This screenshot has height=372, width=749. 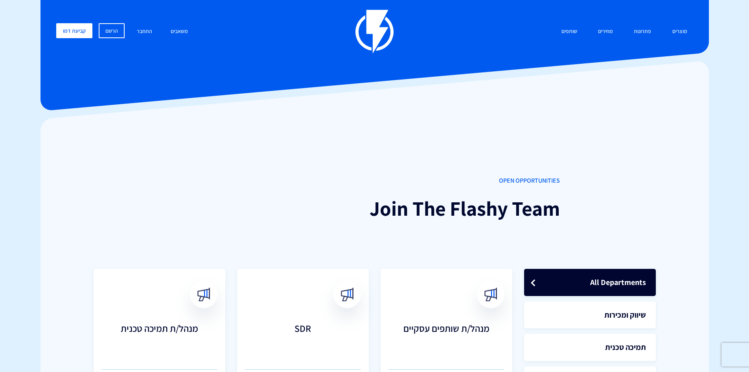 I want to click on h3: מנהל/ת שותפים עסקיים, so click(x=446, y=339).